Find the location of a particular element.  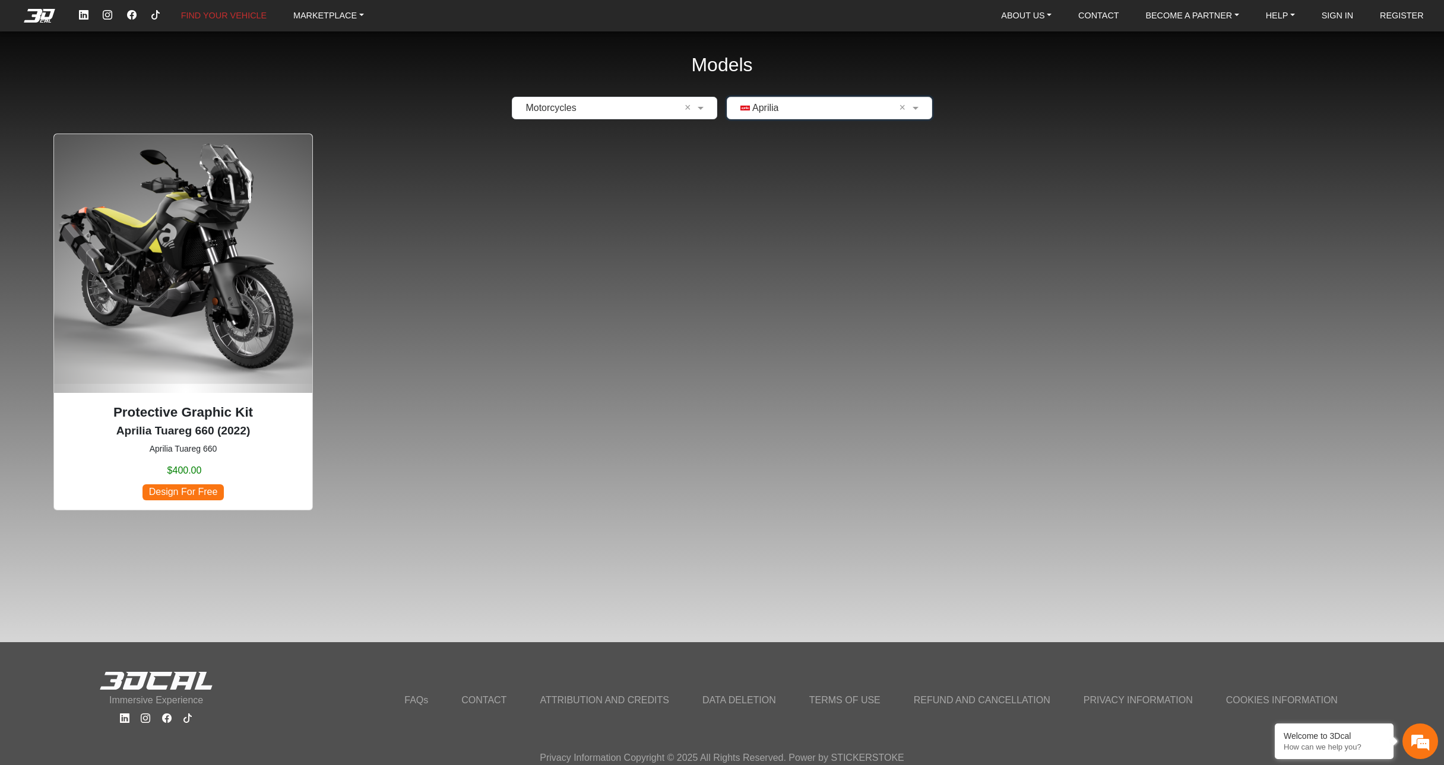

p: Protective Graphic Kit is located at coordinates (183, 413).